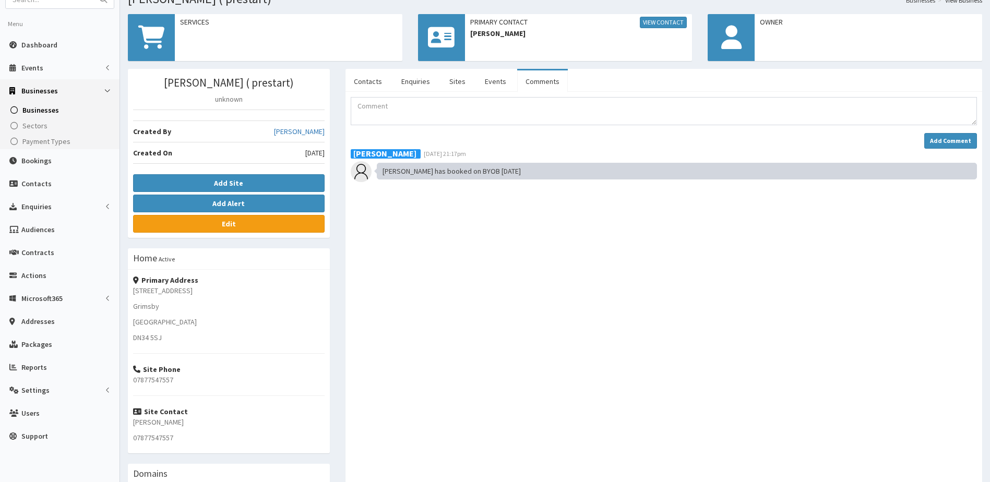 The width and height of the screenshot is (990, 482). I want to click on small: Active, so click(167, 259).